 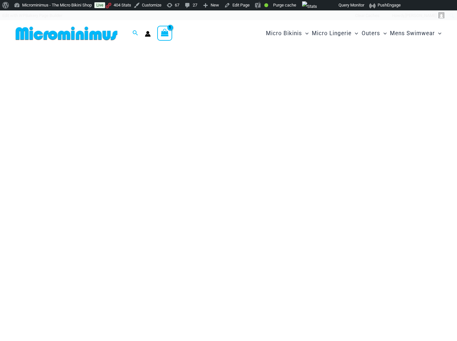 What do you see at coordinates (371, 33) in the screenshot?
I see `span: Outers` at bounding box center [371, 33].